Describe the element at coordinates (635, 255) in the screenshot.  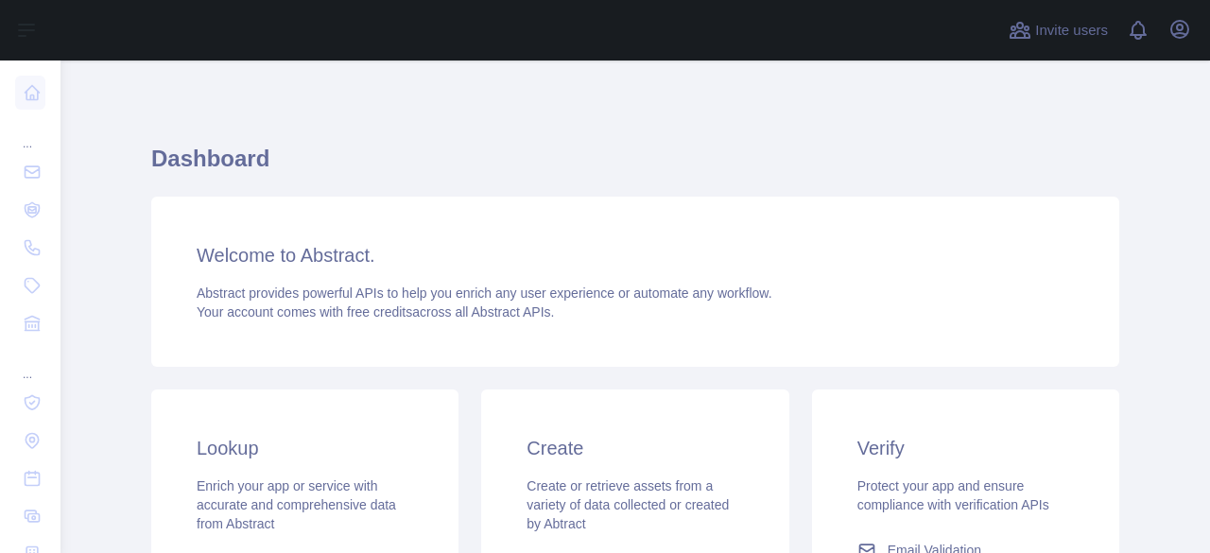
I see `h3: Welcome to Abstract.` at that location.